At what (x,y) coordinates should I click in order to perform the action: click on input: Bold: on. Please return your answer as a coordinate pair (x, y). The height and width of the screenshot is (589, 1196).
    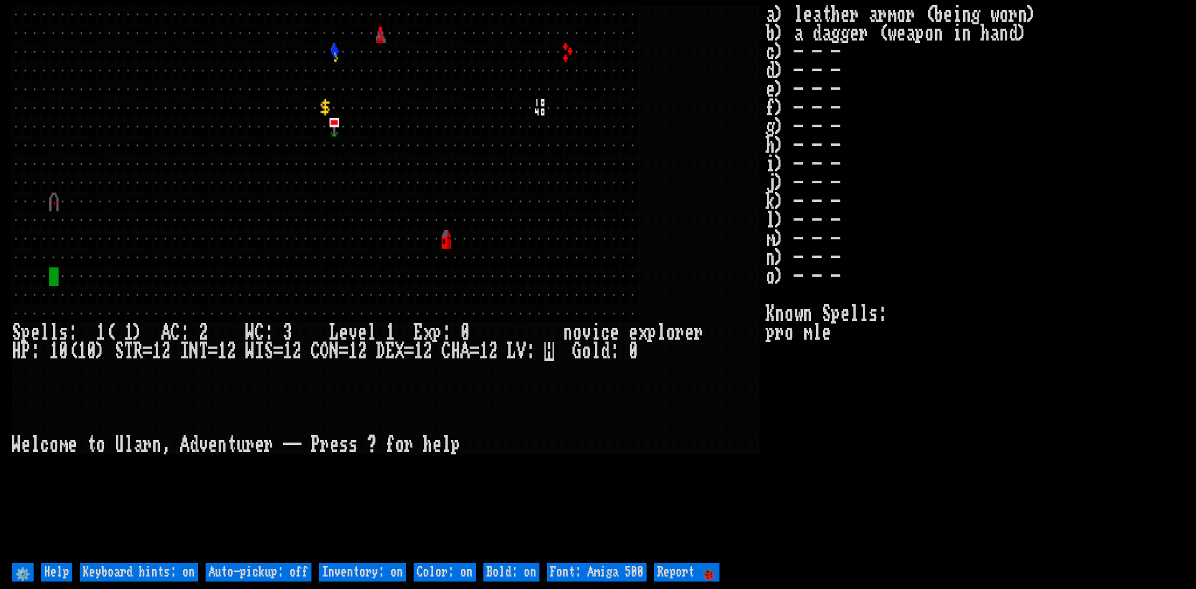
    Looking at the image, I should click on (511, 572).